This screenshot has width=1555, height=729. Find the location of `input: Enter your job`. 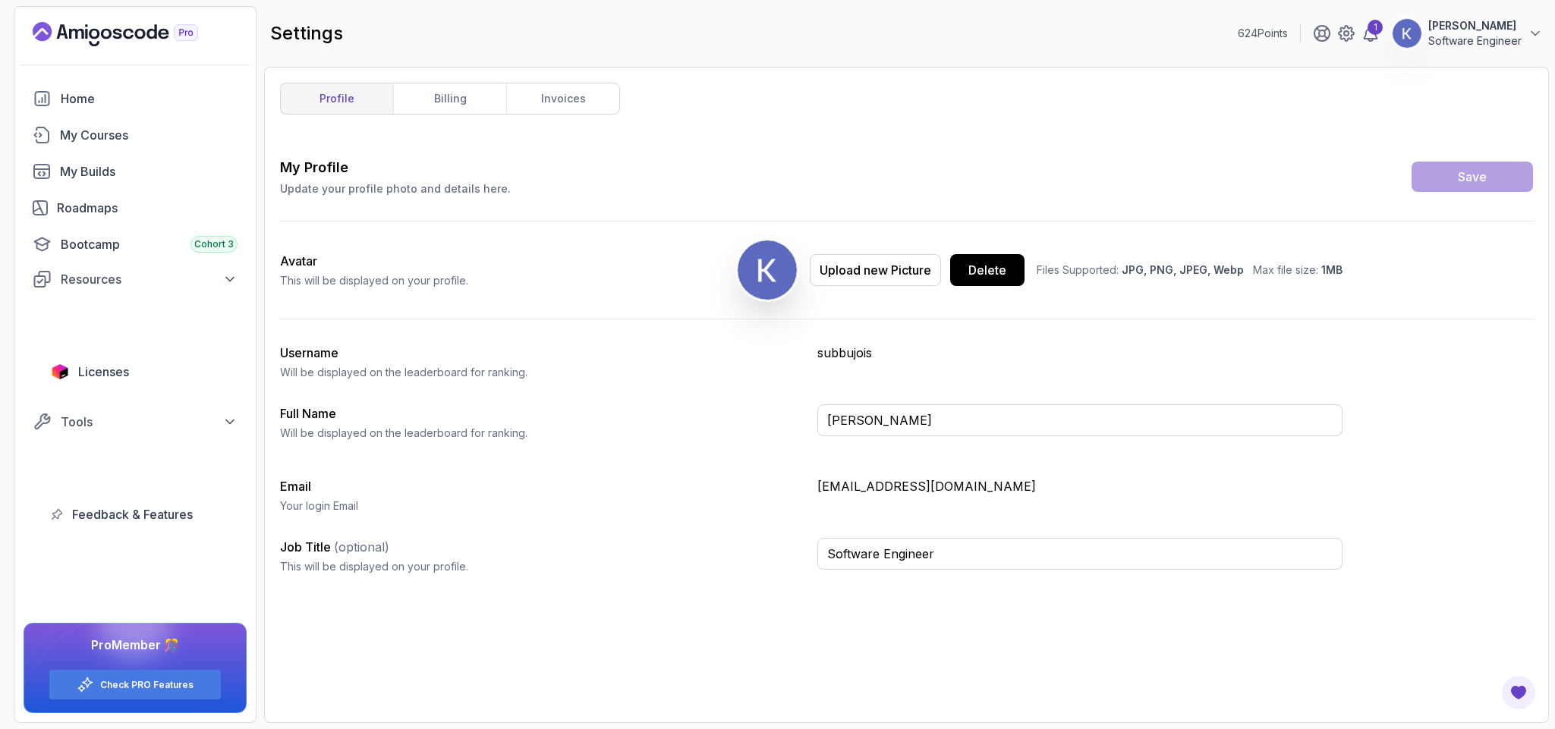

input: Enter your job is located at coordinates (1080, 554).